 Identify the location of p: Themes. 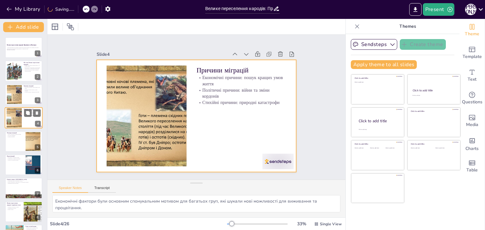
(408, 27).